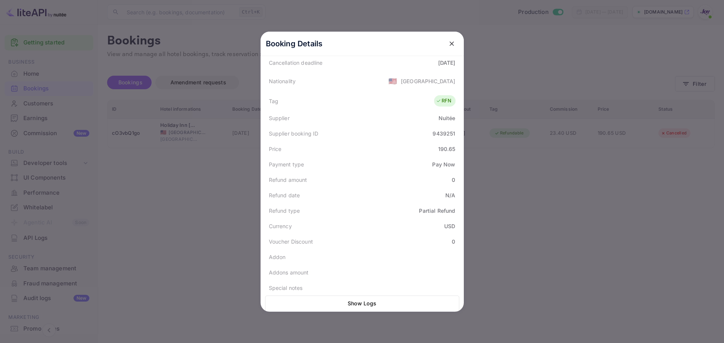  Describe the element at coordinates (273, 101) in the screenshot. I see `div: Tag` at that location.